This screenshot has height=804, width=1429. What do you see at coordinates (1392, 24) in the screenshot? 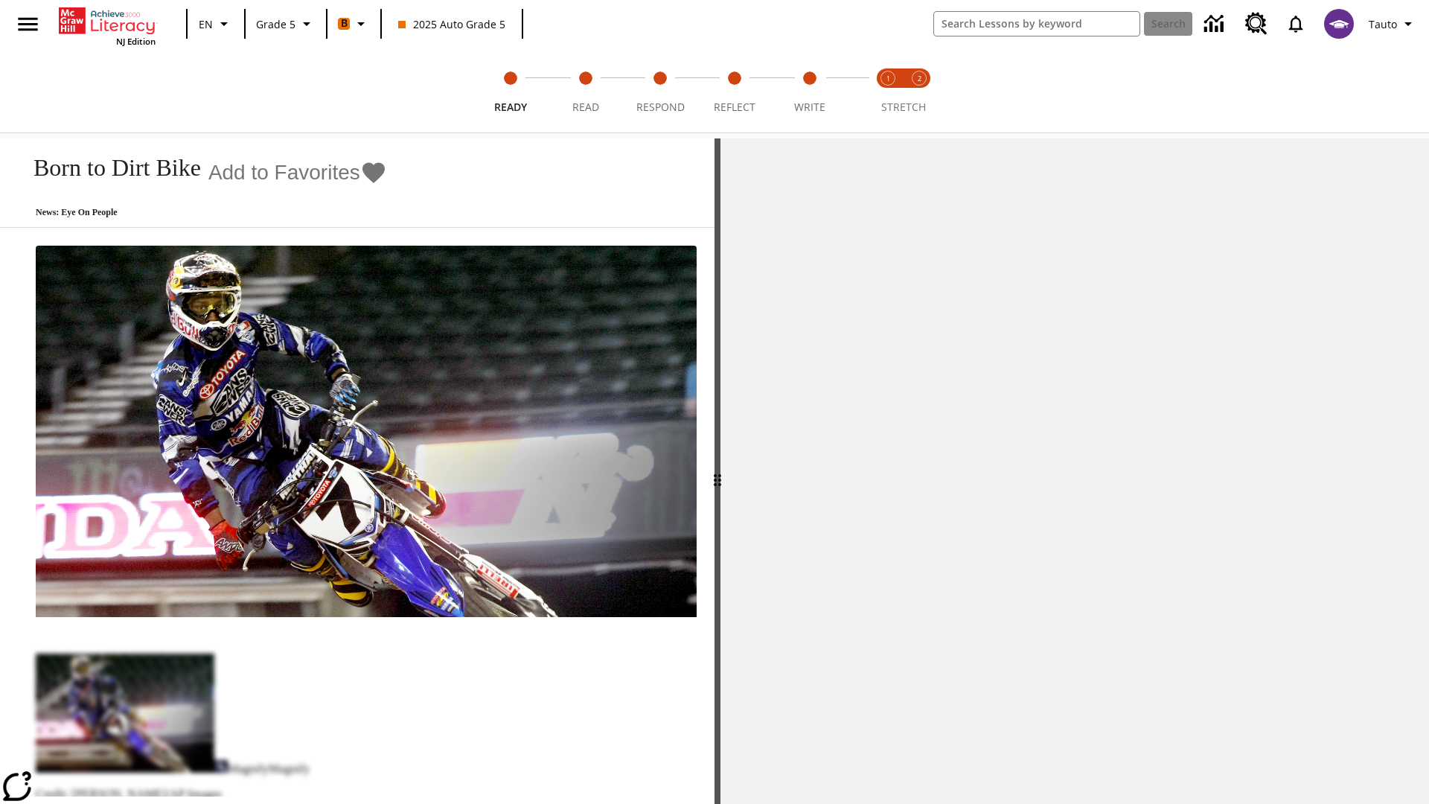
I see `button: Profile/Settings` at bounding box center [1392, 24].